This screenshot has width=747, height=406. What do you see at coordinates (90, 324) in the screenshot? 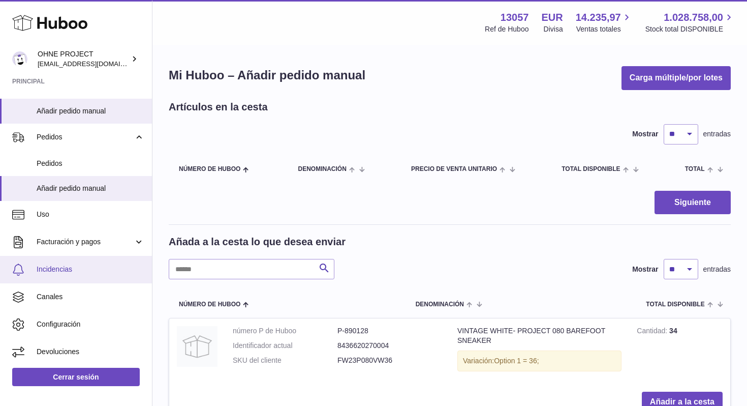
I see `span: Configuración` at bounding box center [90, 324].